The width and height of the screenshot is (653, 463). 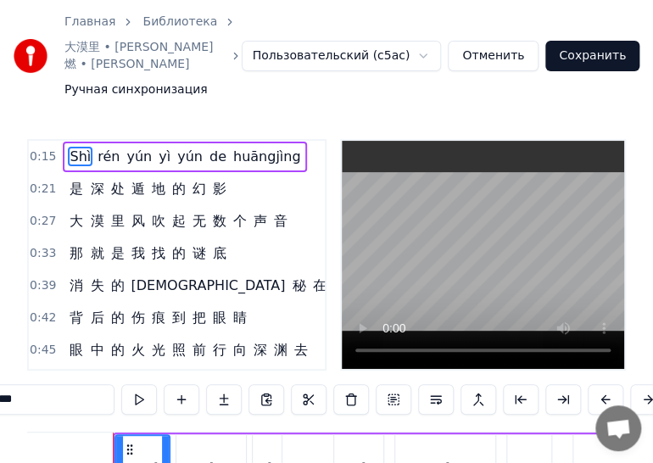 I want to click on span: 前, so click(x=199, y=350).